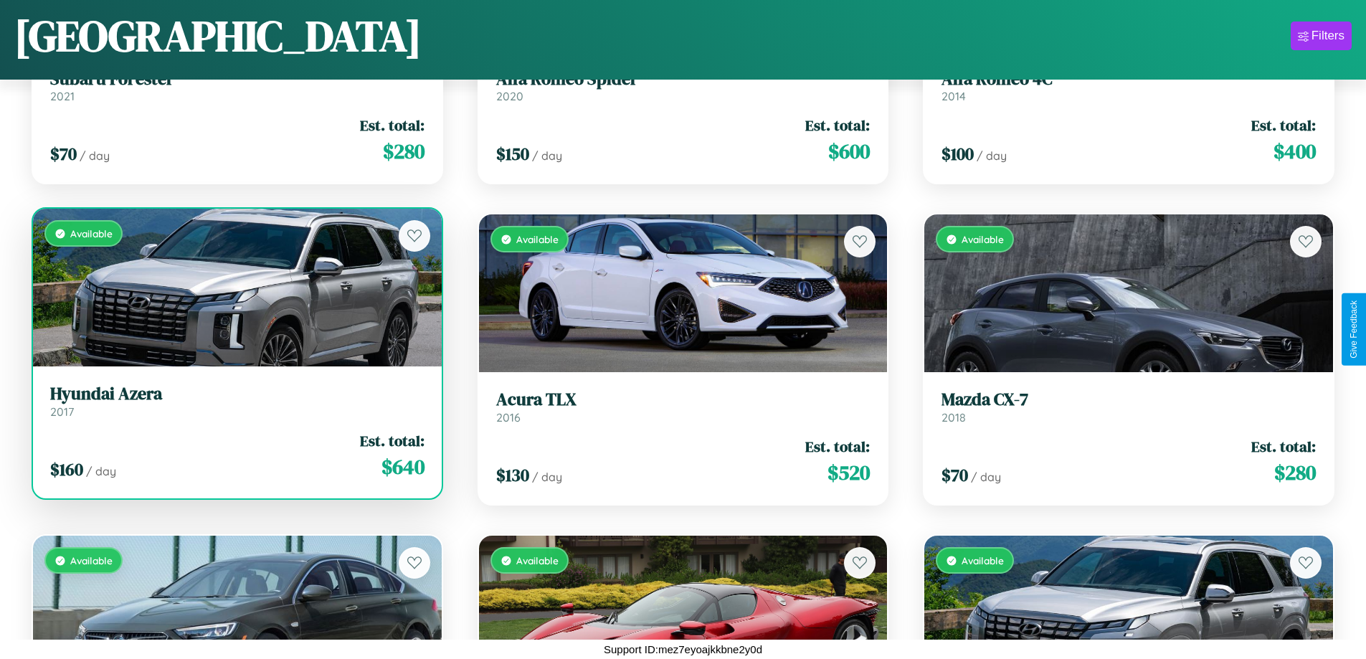 The width and height of the screenshot is (1366, 659). What do you see at coordinates (513, 475) in the screenshot?
I see `span: $ 130` at bounding box center [513, 475].